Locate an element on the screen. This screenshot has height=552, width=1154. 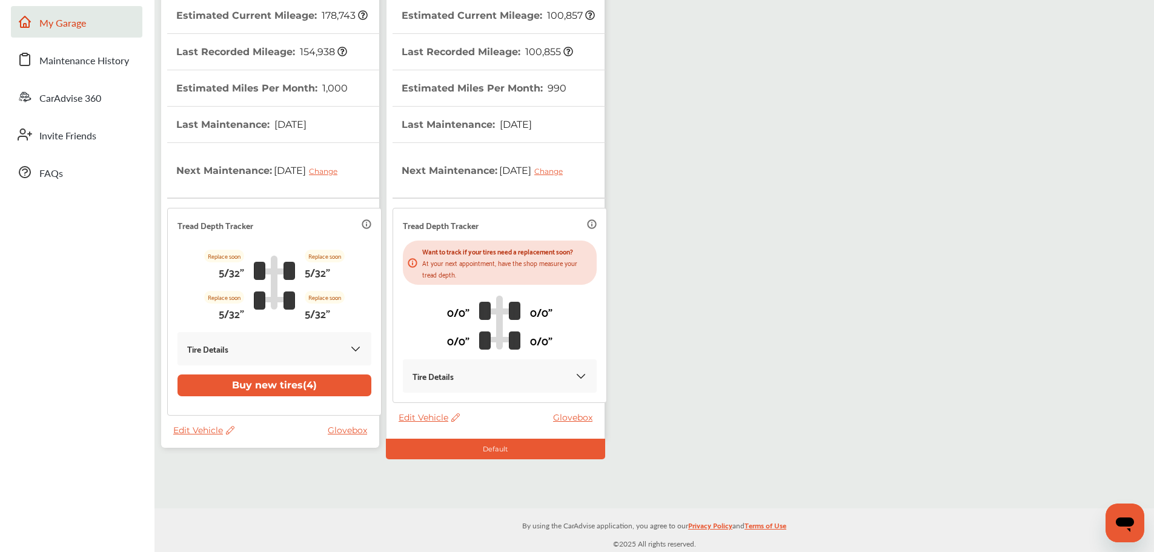
button: Buy new tires(4) is located at coordinates (274, 385).